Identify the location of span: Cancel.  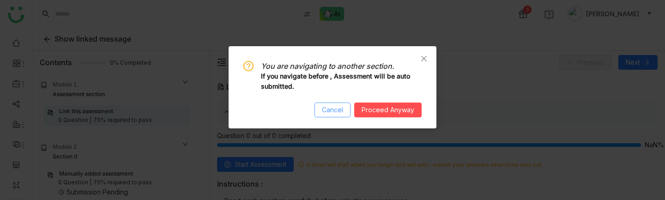
(333, 110).